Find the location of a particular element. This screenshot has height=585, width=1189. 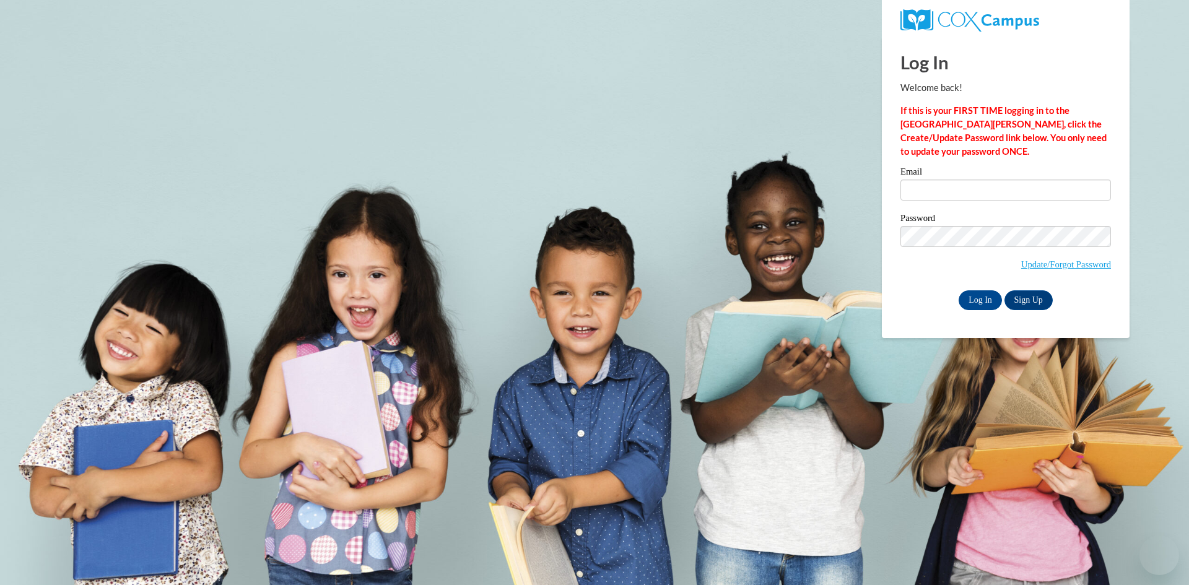

p: Welcome back! is located at coordinates (1006, 88).